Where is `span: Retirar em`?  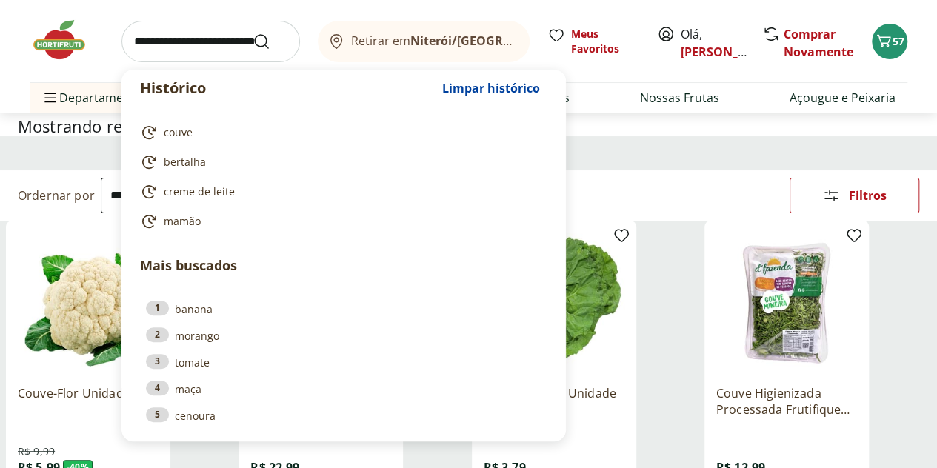 span: Retirar em is located at coordinates (433, 41).